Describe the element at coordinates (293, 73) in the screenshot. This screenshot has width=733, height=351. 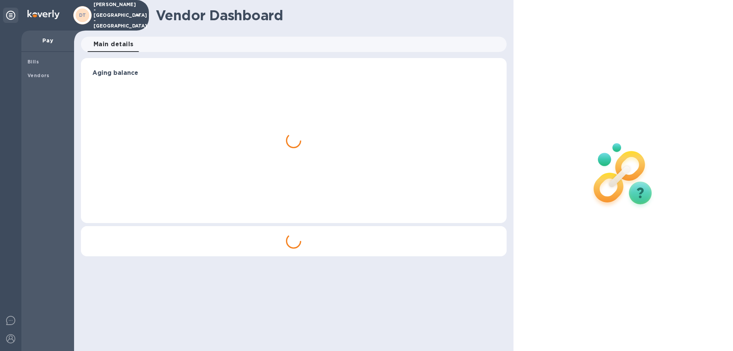
I see `h3: Aging balance` at that location.